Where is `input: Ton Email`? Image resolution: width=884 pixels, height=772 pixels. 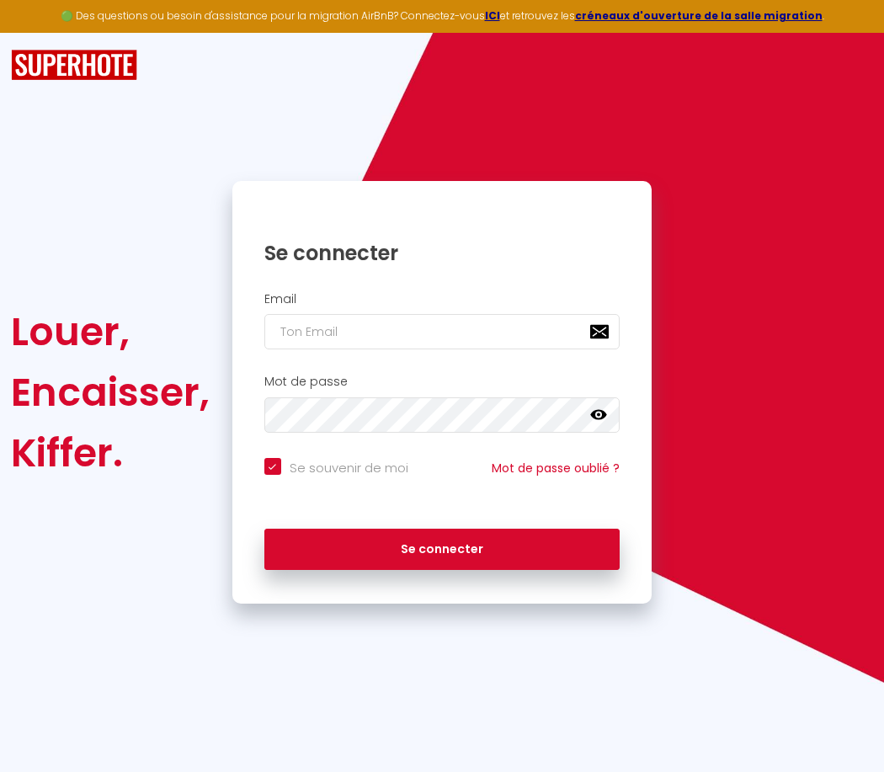 input: Ton Email is located at coordinates (442, 332).